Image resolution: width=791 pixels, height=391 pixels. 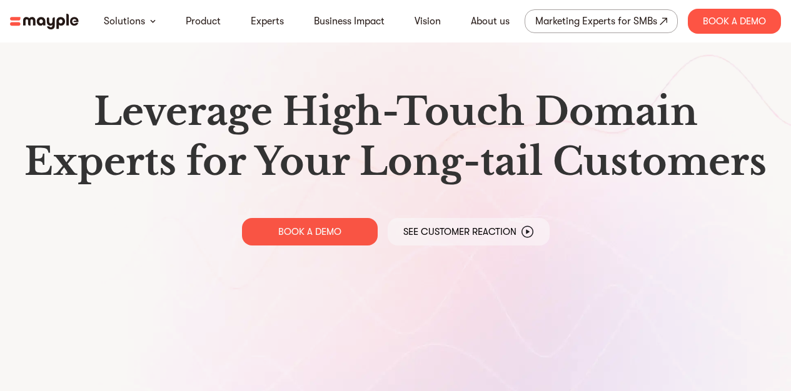 I want to click on a: Experts, so click(x=267, y=21).